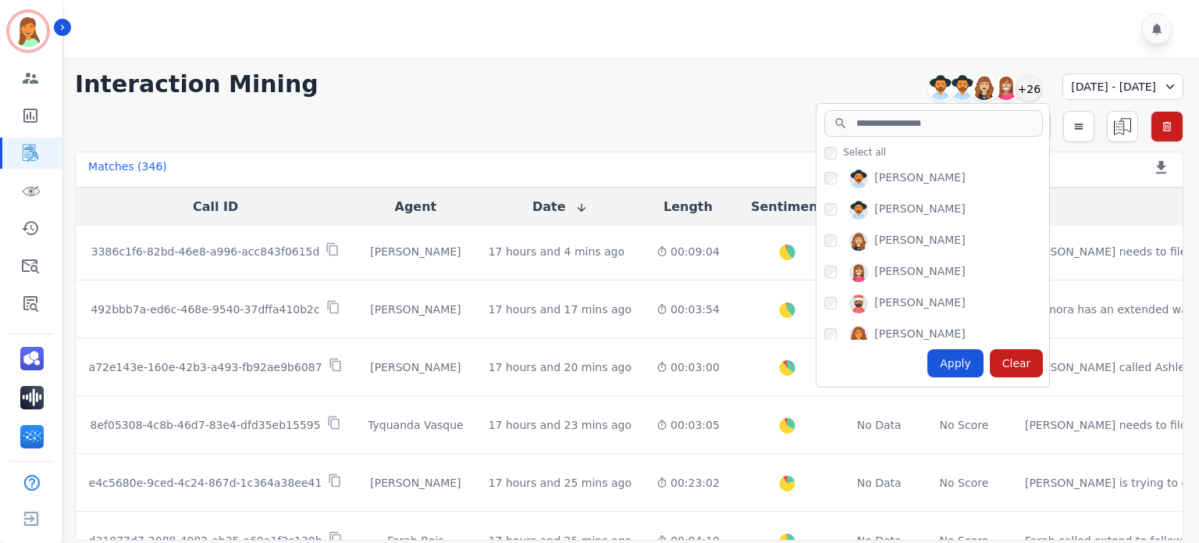  Describe the element at coordinates (1029, 88) in the screenshot. I see `div: +26` at that location.